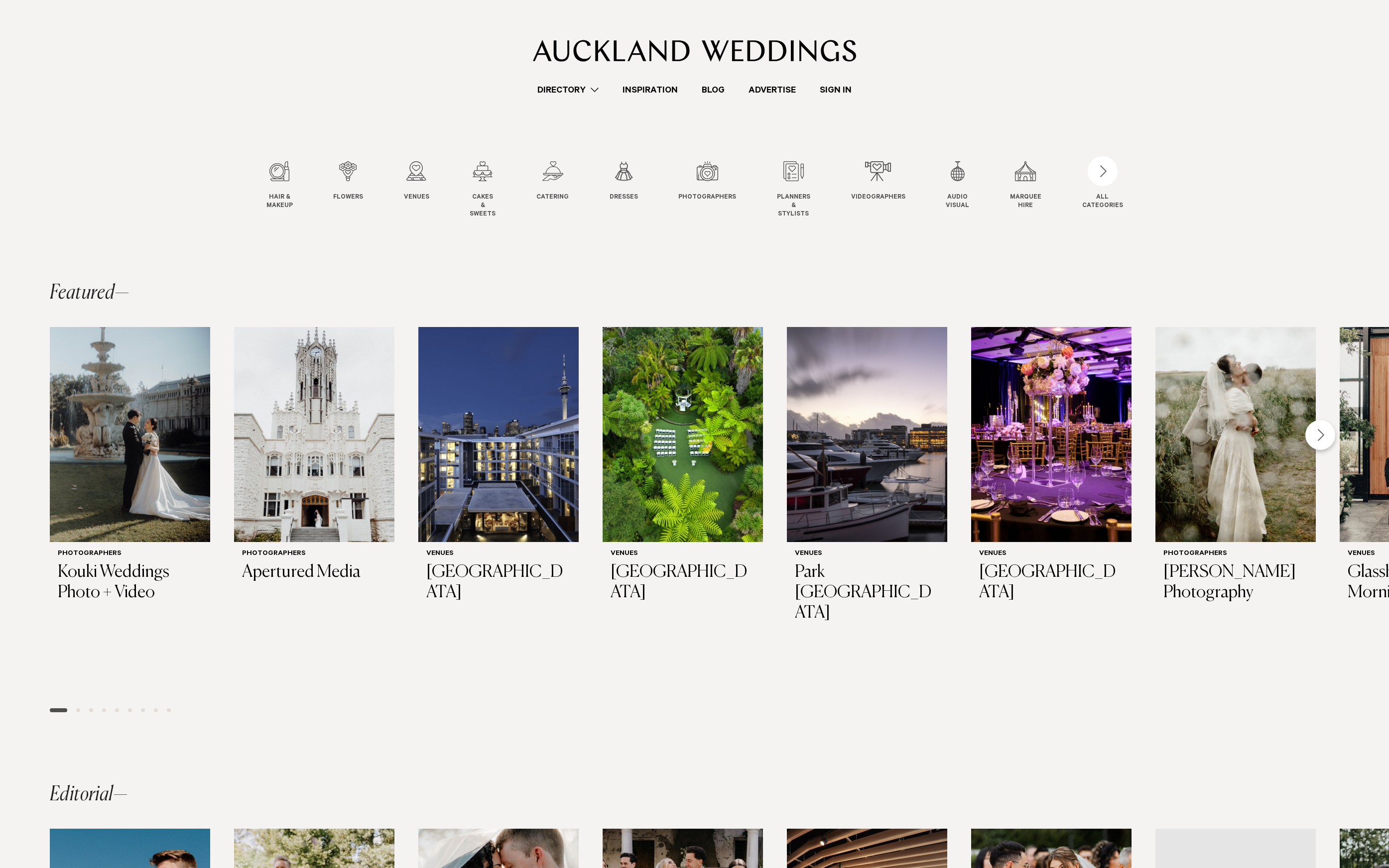 The height and width of the screenshot is (868, 1389). What do you see at coordinates (867, 510) in the screenshot?
I see `swiper-slide: 5 / 29` at bounding box center [867, 510].